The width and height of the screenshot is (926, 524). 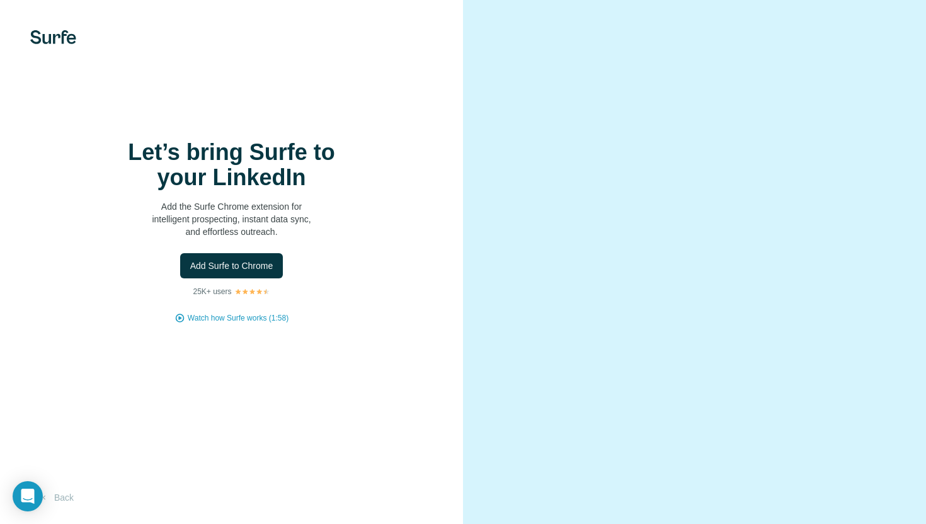 I want to click on button: Back, so click(x=56, y=498).